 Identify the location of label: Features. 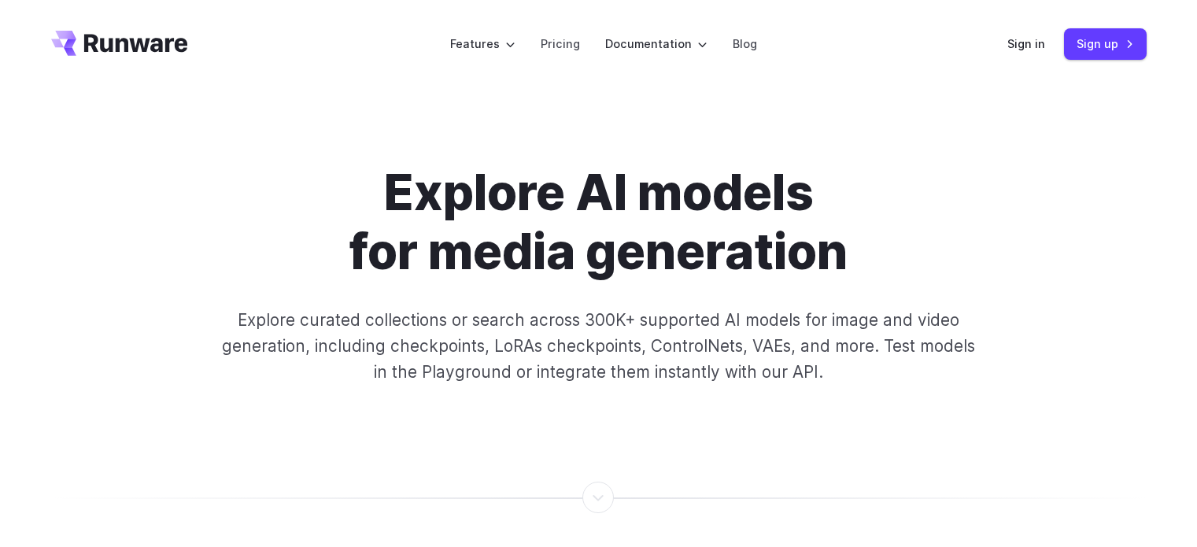
(482, 43).